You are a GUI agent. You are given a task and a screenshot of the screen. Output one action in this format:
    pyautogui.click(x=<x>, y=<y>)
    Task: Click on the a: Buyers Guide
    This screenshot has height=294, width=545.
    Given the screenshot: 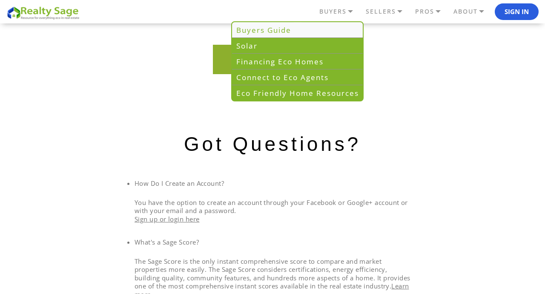 What is the action you would take?
    pyautogui.click(x=297, y=30)
    